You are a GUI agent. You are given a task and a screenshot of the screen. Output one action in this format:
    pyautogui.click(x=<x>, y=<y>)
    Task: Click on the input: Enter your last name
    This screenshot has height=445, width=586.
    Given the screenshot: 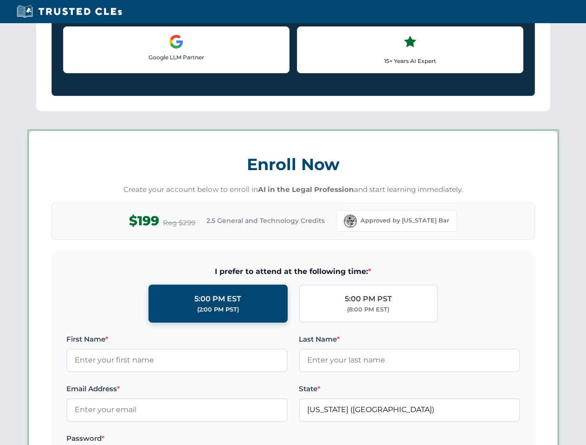 What is the action you would take?
    pyautogui.click(x=409, y=360)
    